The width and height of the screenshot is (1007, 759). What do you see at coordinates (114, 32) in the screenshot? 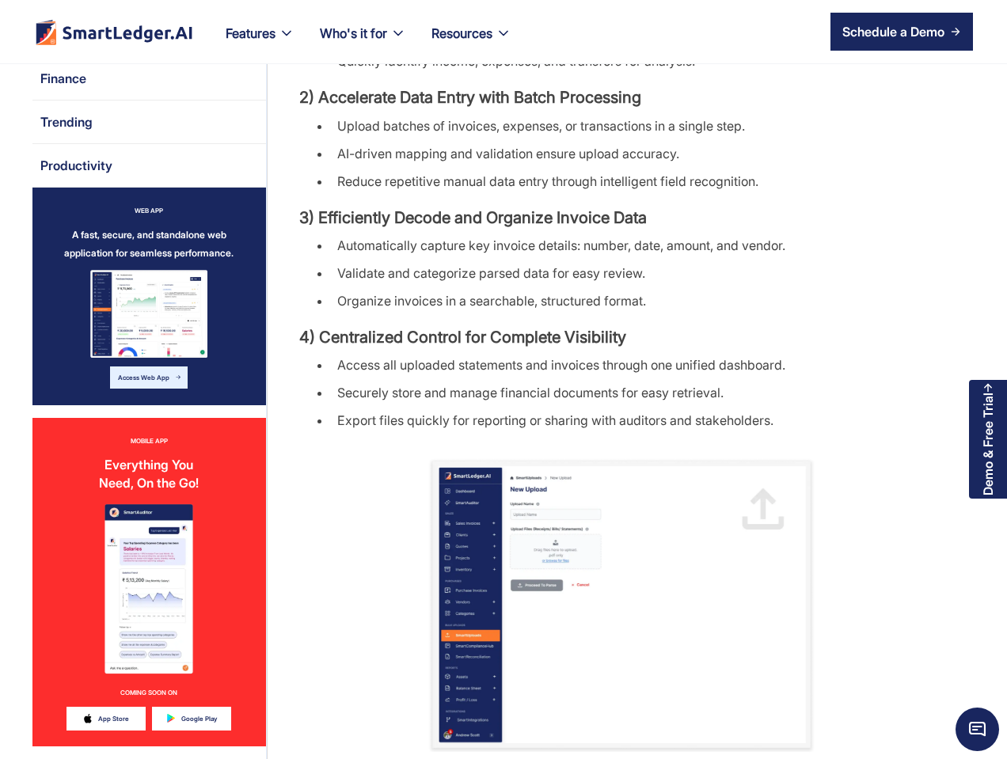
I see `a: home` at bounding box center [114, 32].